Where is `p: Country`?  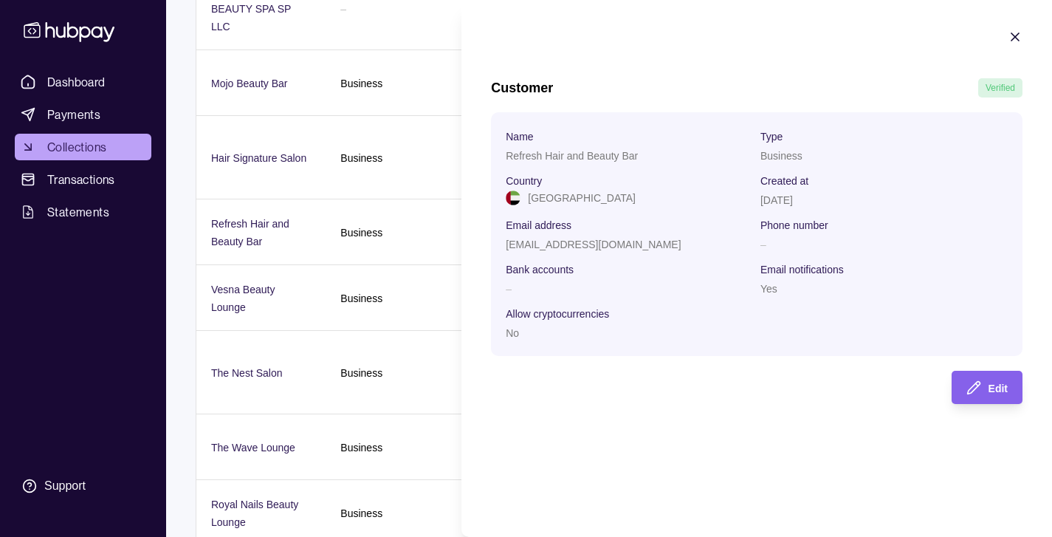 p: Country is located at coordinates (524, 181).